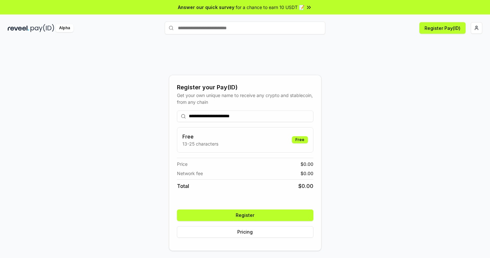  Describe the element at coordinates (182, 164) in the screenshot. I see `span: Price` at that location.